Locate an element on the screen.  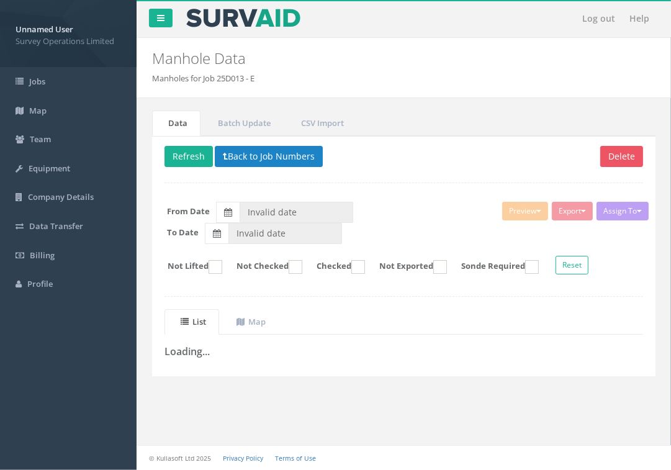
label: Sonde Required is located at coordinates (493, 267).